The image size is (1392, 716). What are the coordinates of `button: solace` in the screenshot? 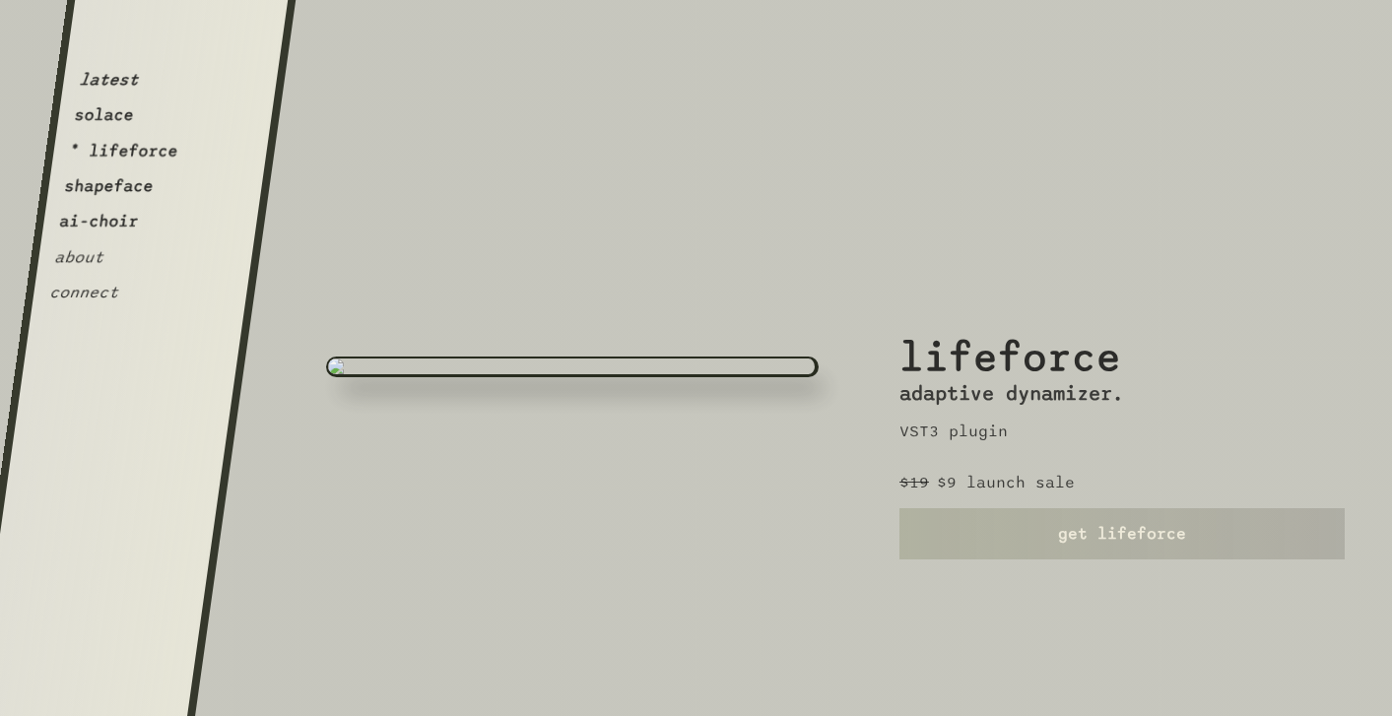 It's located at (103, 115).